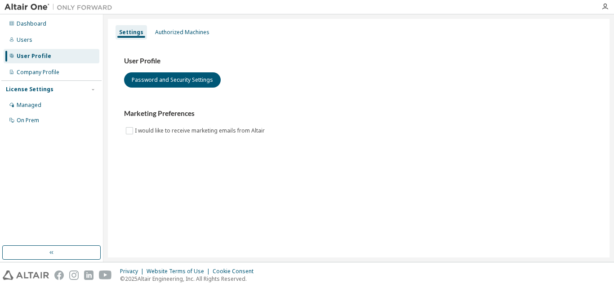 The width and height of the screenshot is (614, 288). What do you see at coordinates (24, 40) in the screenshot?
I see `div: Users` at bounding box center [24, 40].